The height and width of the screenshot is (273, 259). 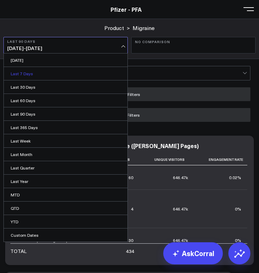 I want to click on div: 4, so click(x=132, y=209).